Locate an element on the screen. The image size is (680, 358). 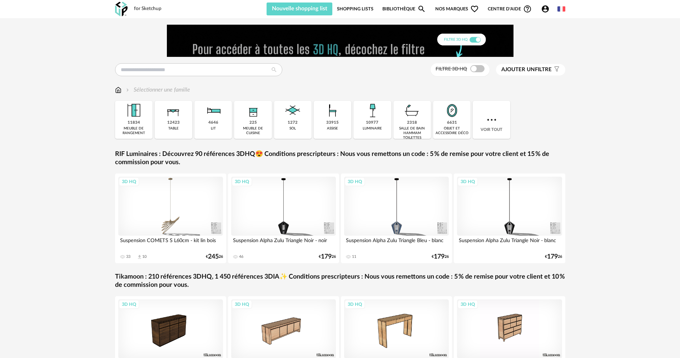
button: Ajouter unfiltre Filter icon is located at coordinates (530, 70).